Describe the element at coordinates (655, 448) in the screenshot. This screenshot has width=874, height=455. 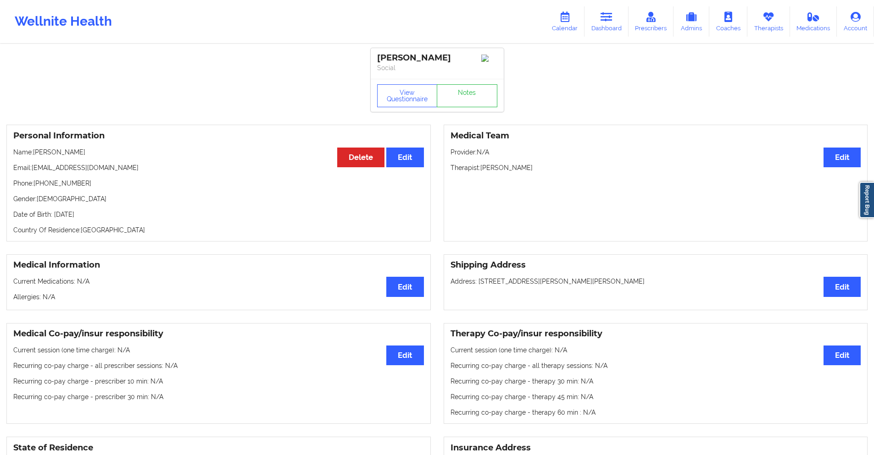
I see `h3: Insurance Address` at that location.